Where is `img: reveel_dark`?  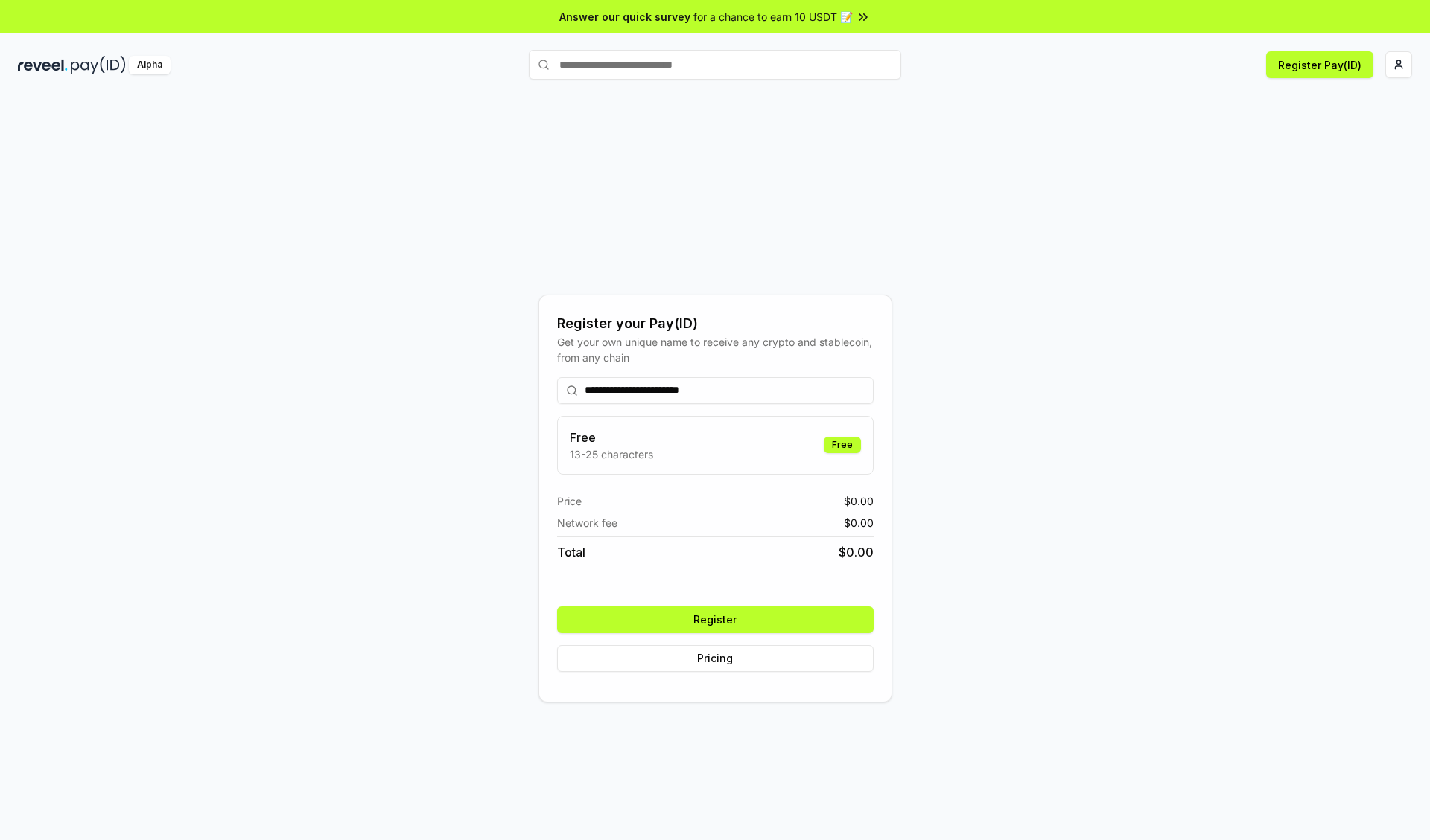 img: reveel_dark is located at coordinates (42, 64).